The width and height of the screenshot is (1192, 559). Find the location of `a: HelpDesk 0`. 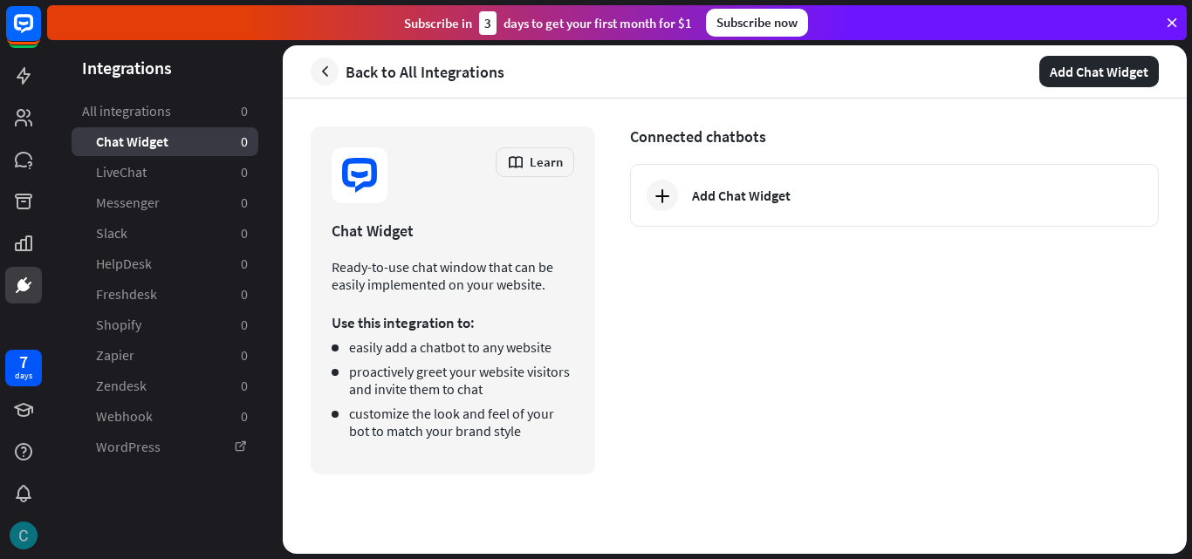

a: HelpDesk 0 is located at coordinates (165, 264).